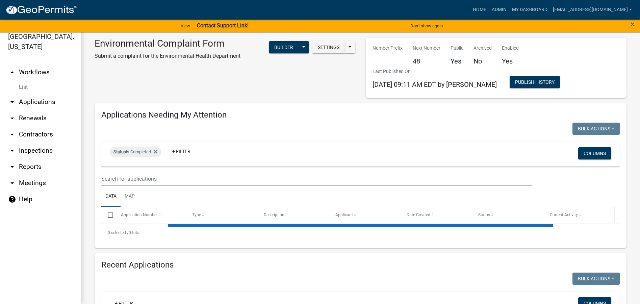  What do you see at coordinates (135, 152) in the screenshot?
I see `div: is Completed` at bounding box center [135, 152].